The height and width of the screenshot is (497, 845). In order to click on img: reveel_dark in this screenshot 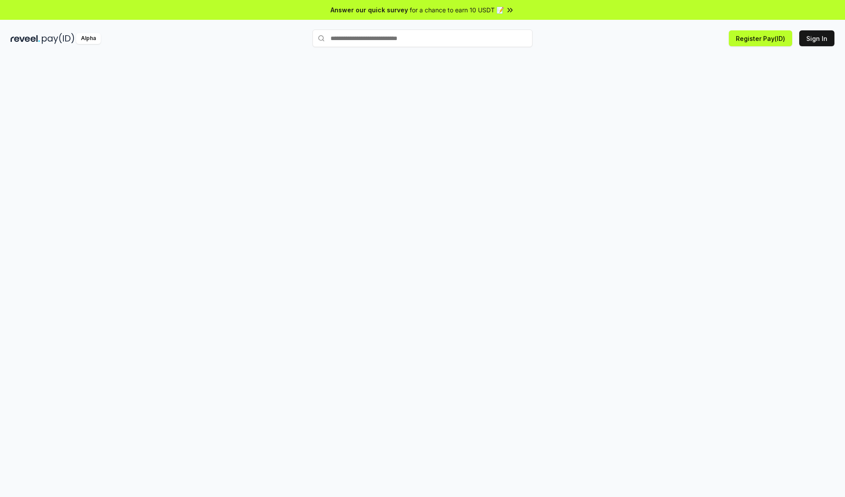, I will do `click(25, 38)`.